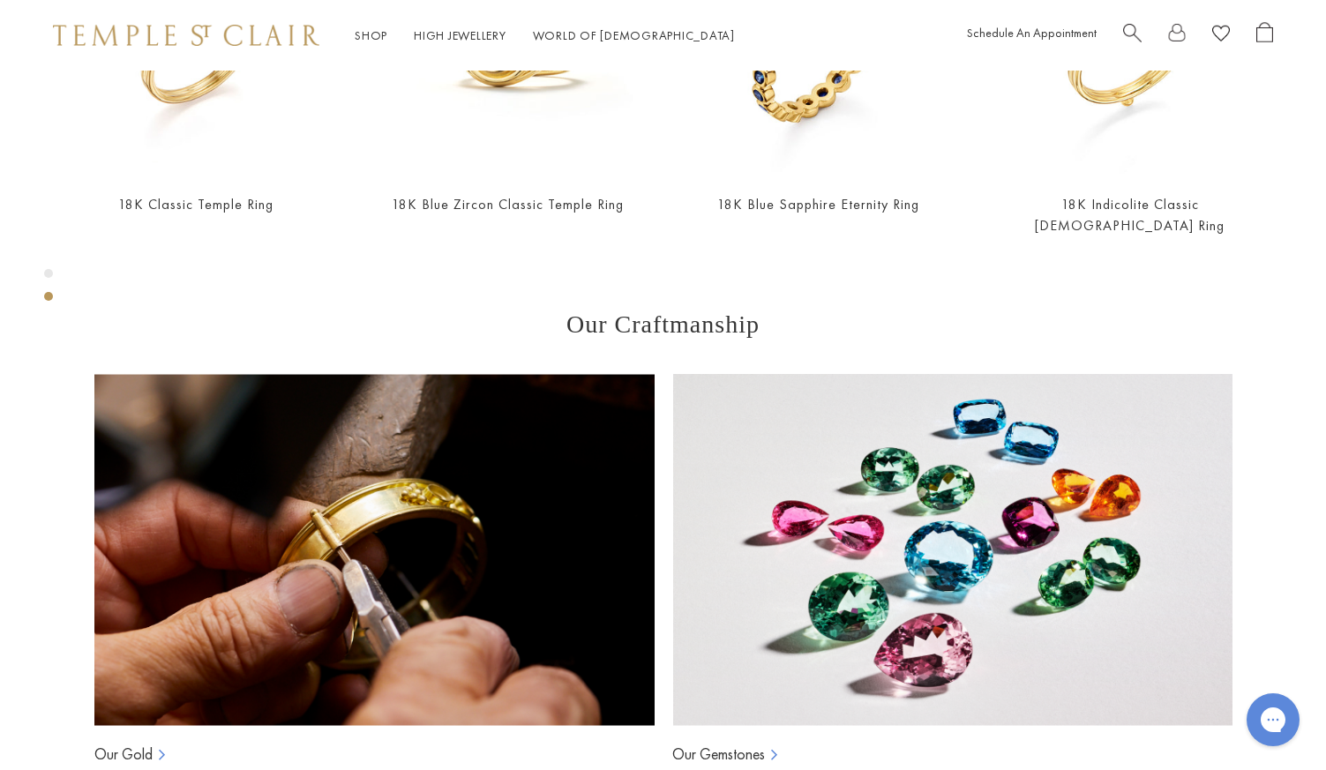 Image resolution: width=1326 pixels, height=770 pixels. I want to click on a: Our Gold, so click(123, 754).